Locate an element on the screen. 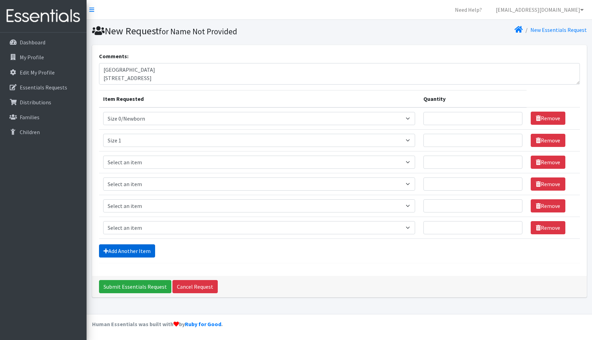  p: Dashboard is located at coordinates (33, 42).